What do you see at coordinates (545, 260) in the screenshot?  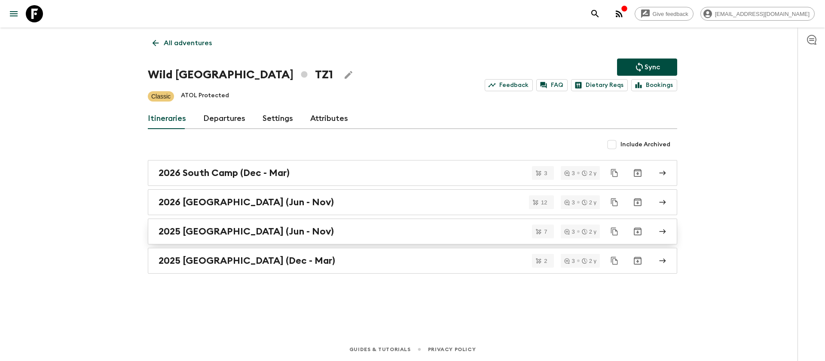 I see `span: 2` at bounding box center [545, 260].